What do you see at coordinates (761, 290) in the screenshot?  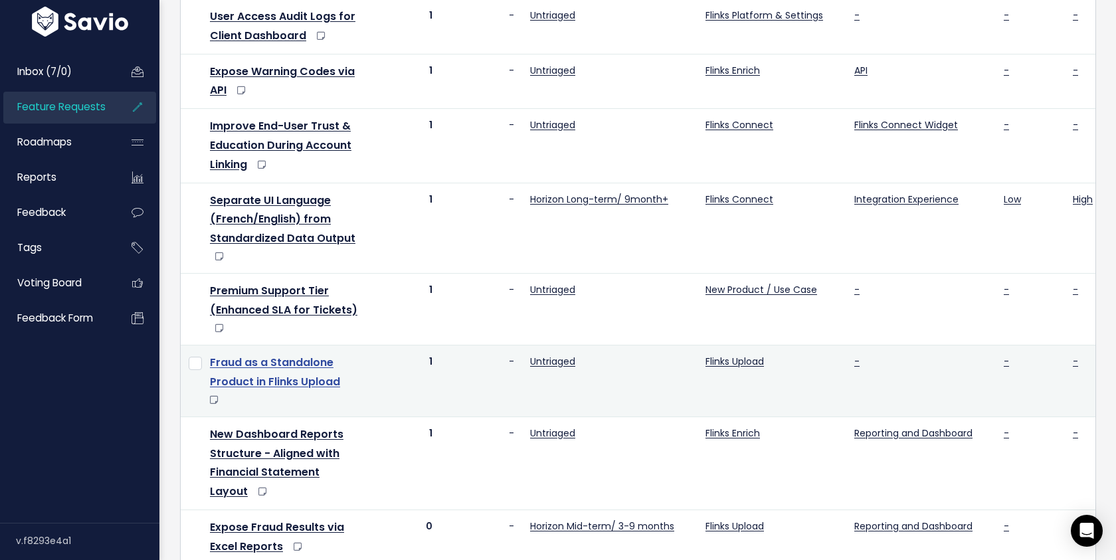 I see `a: New Product / Use Case` at bounding box center [761, 290].